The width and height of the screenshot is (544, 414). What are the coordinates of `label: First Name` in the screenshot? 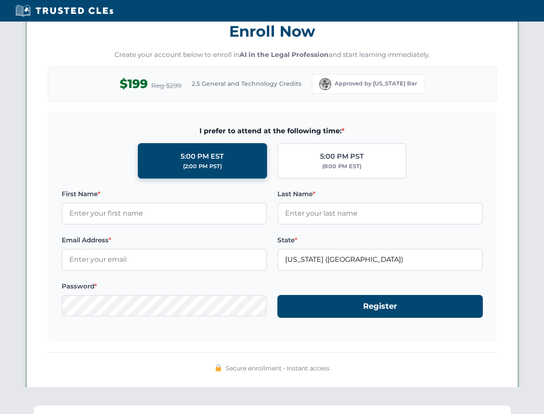 It's located at (164, 194).